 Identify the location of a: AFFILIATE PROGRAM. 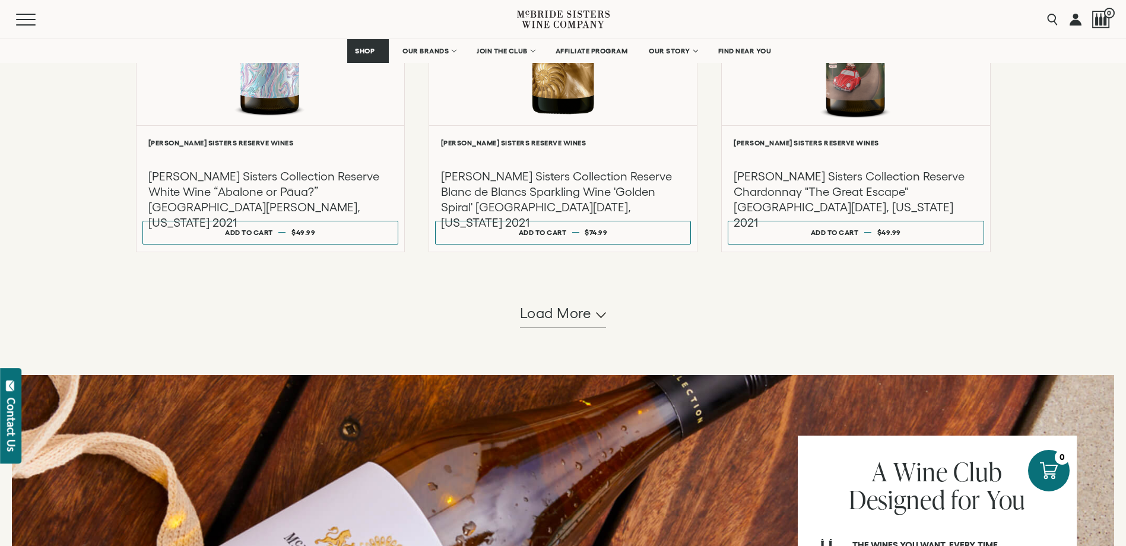
(592, 51).